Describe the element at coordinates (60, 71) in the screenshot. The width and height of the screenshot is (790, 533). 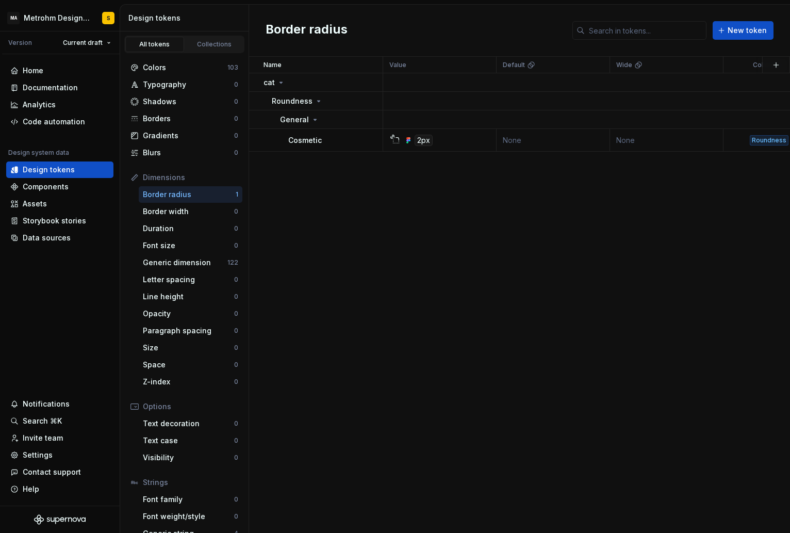
I see `a: Home` at that location.